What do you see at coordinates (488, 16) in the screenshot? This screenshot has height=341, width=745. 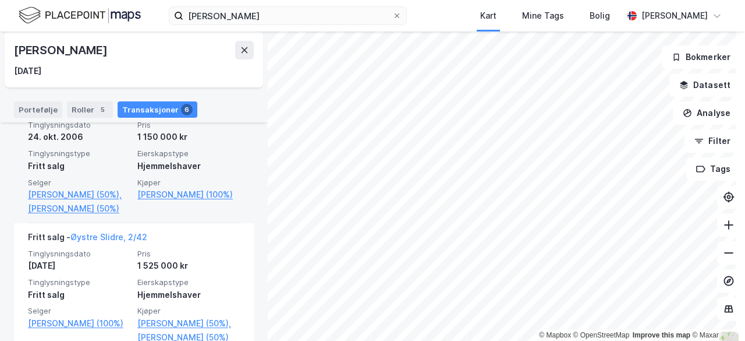 I see `div: Kart` at bounding box center [488, 16].